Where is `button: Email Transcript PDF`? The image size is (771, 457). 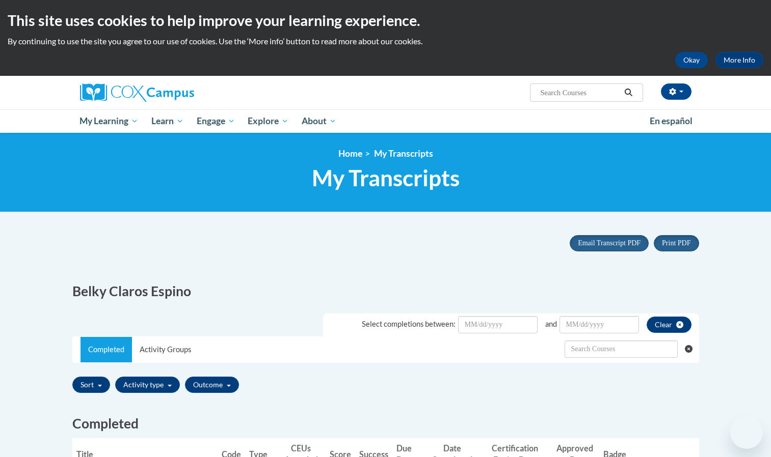
button: Email Transcript PDF is located at coordinates (609, 243).